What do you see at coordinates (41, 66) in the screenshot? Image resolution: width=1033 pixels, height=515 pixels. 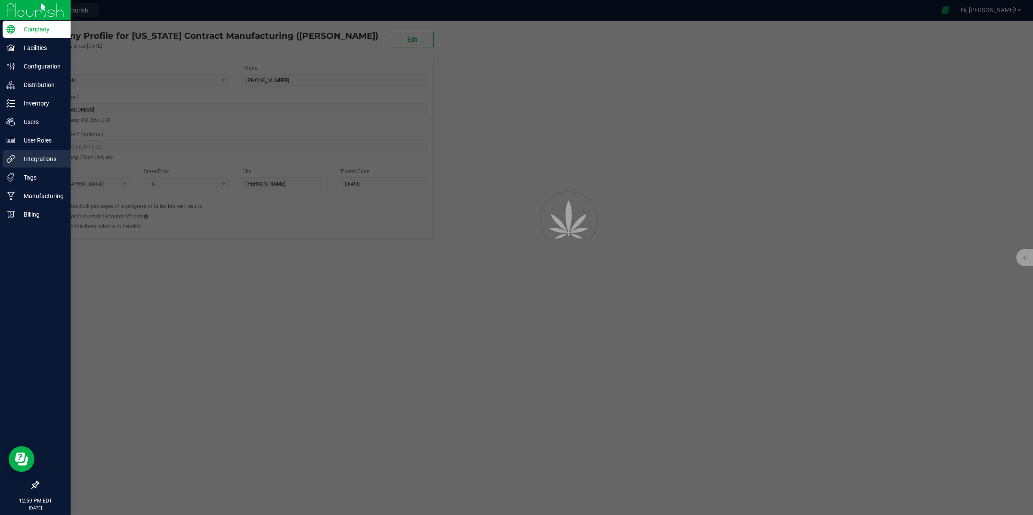 I see `p: Configuration` at bounding box center [41, 66].